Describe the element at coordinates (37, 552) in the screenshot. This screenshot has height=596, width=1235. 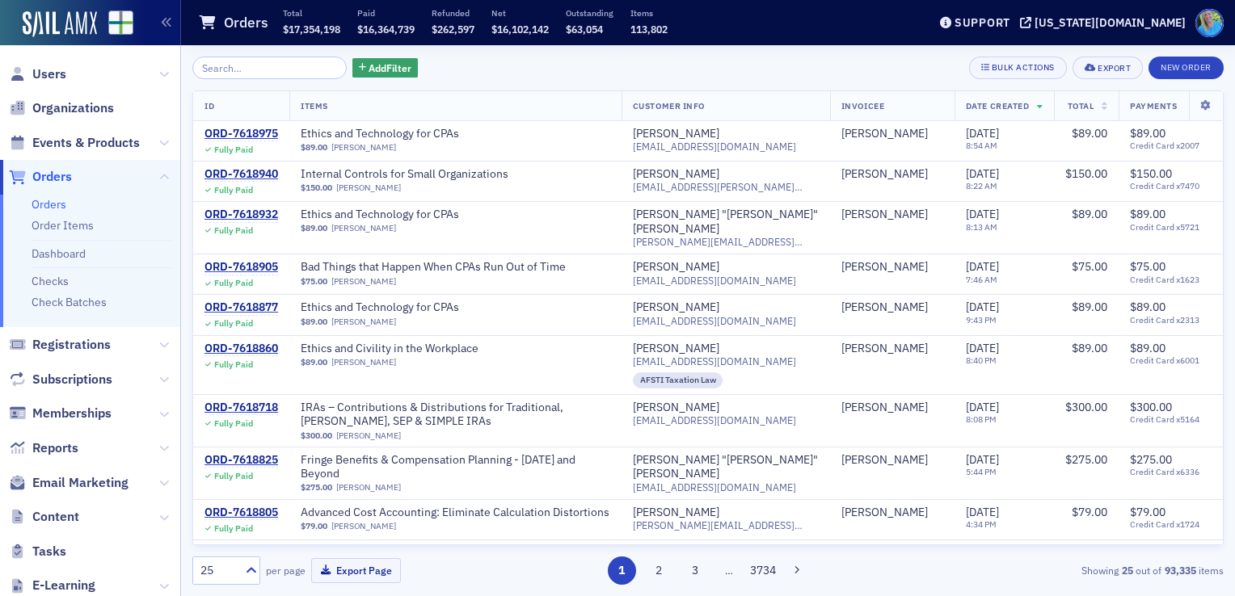
I see `a: Tasks` at that location.